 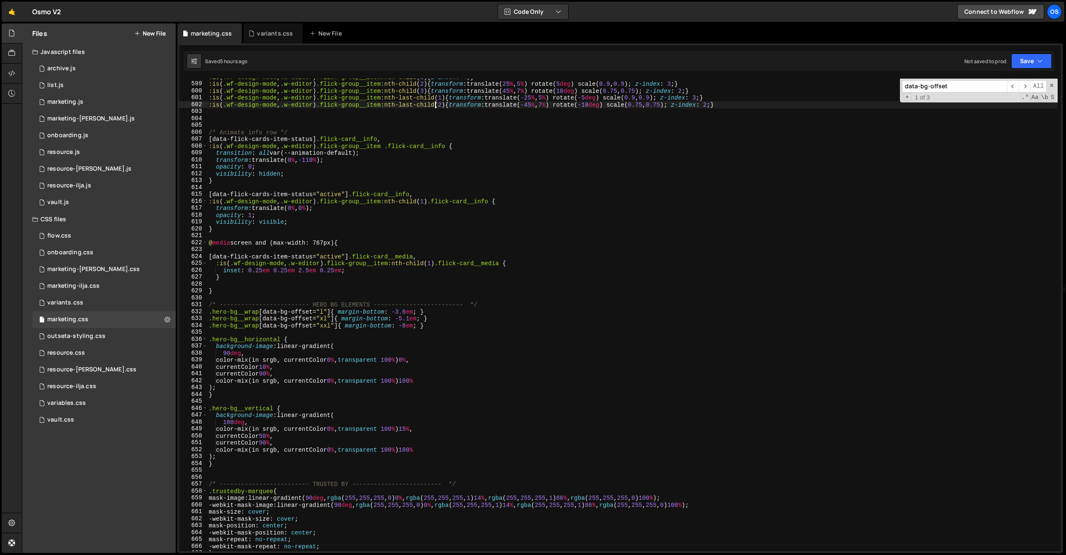 What do you see at coordinates (61, 69) in the screenshot?
I see `div: archive.js` at bounding box center [61, 69].